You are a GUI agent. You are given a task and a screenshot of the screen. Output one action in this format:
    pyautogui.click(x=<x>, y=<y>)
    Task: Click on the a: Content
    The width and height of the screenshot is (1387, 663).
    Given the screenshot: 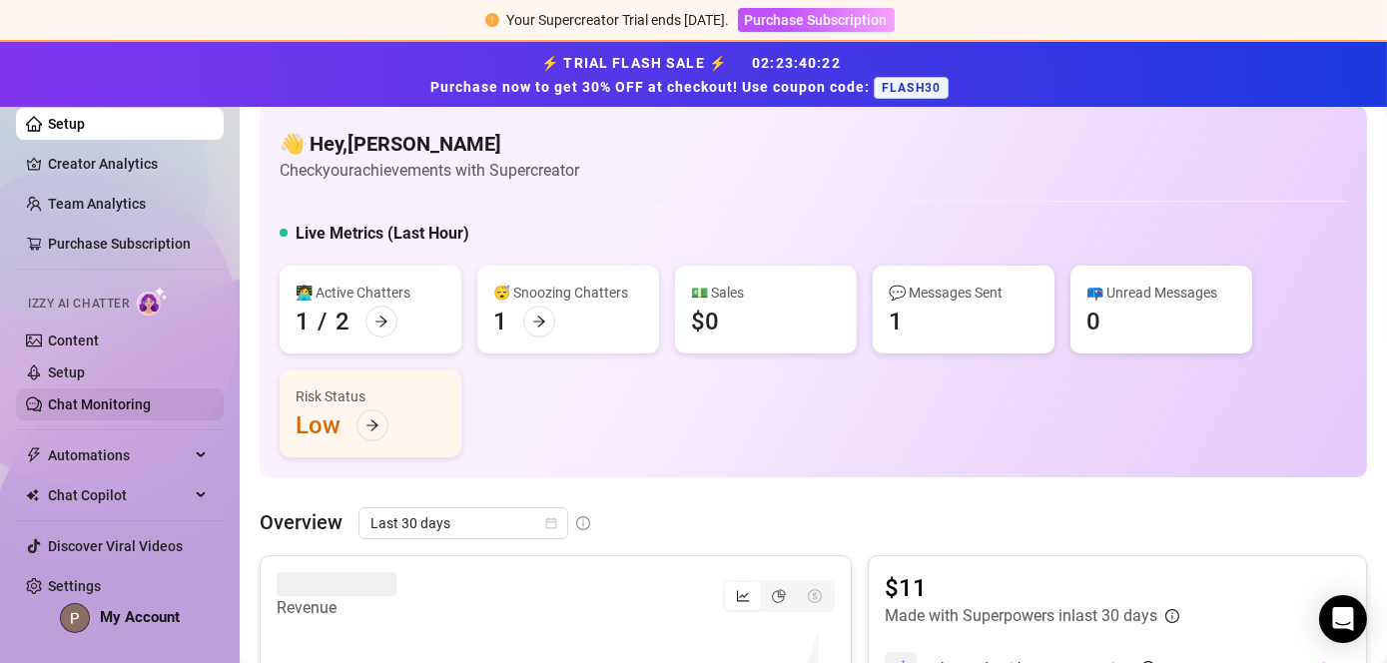 What is the action you would take?
    pyautogui.click(x=73, y=341)
    